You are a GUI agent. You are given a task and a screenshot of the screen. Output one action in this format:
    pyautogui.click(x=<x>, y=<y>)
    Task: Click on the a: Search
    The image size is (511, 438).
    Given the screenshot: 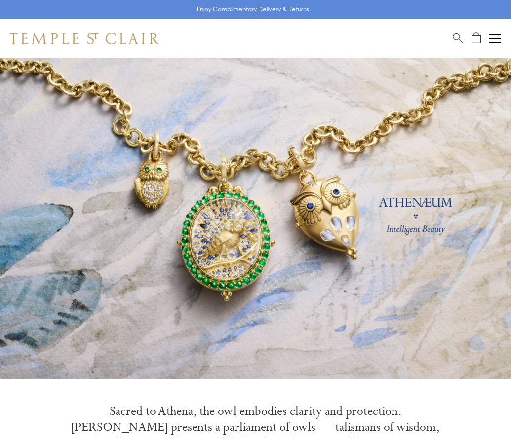 What is the action you would take?
    pyautogui.click(x=457, y=38)
    